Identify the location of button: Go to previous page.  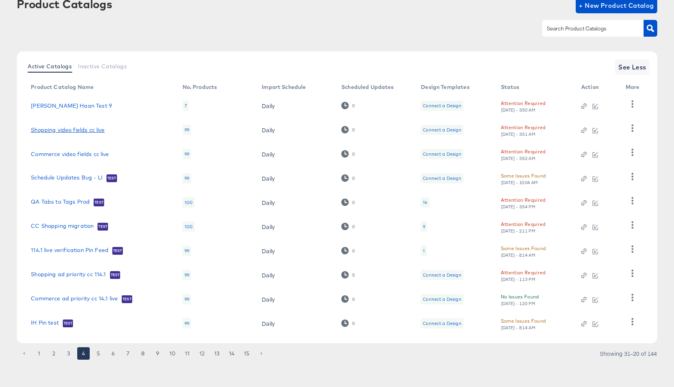
(24, 353).